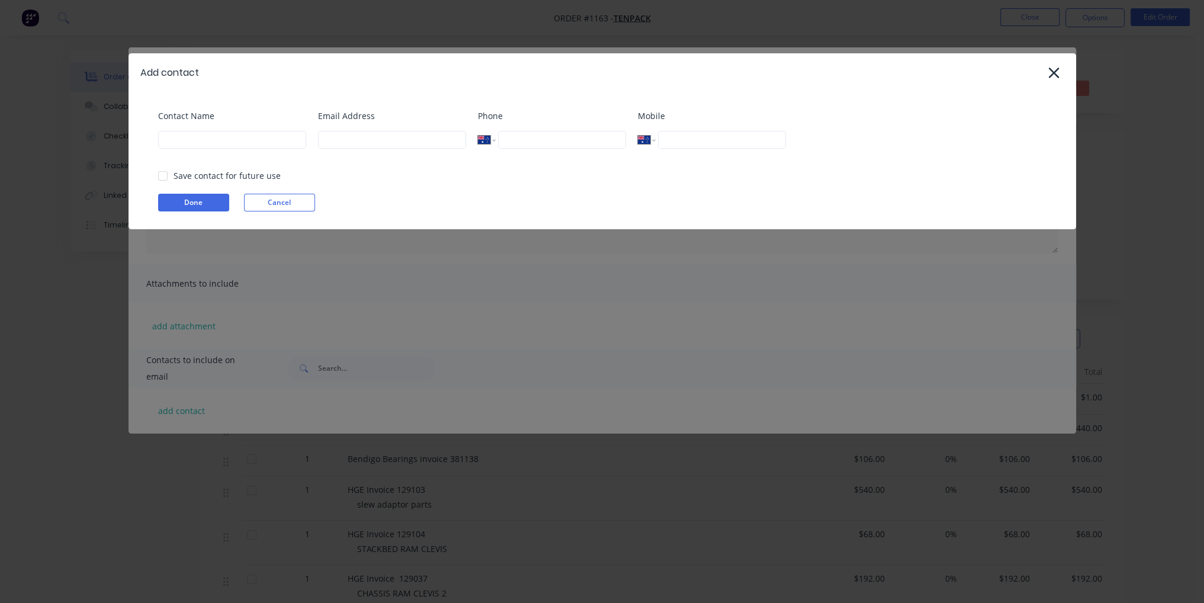 This screenshot has width=1204, height=603. I want to click on label: Contact Name, so click(232, 115).